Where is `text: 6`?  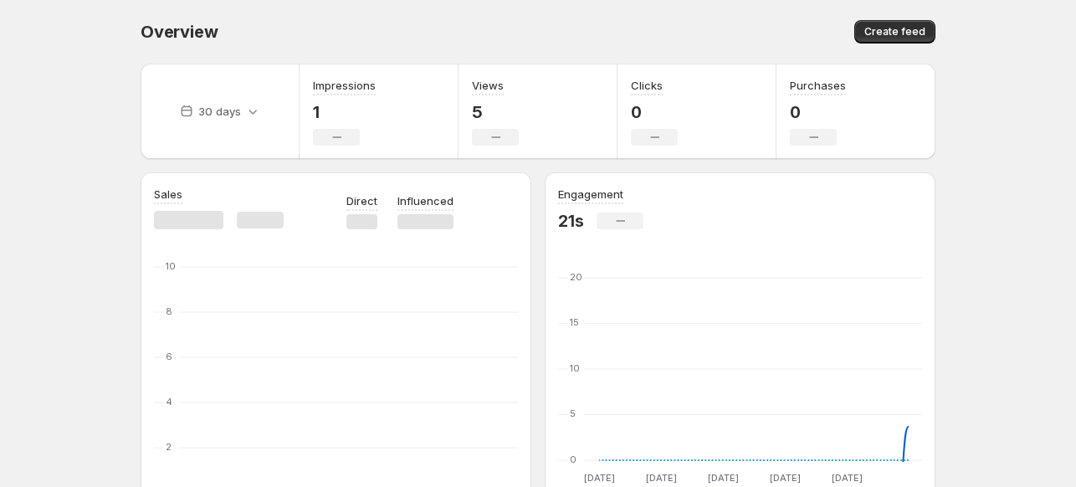
text: 6 is located at coordinates (169, 356).